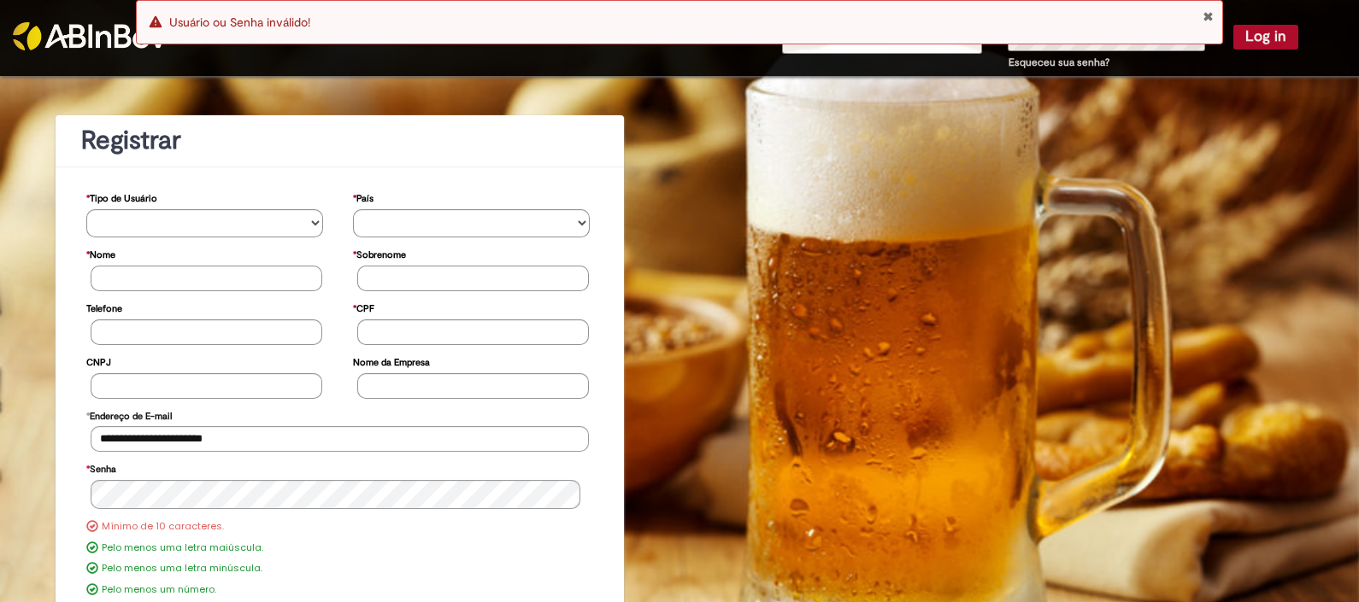 This screenshot has width=1359, height=602. I want to click on label: CNPJ, so click(98, 361).